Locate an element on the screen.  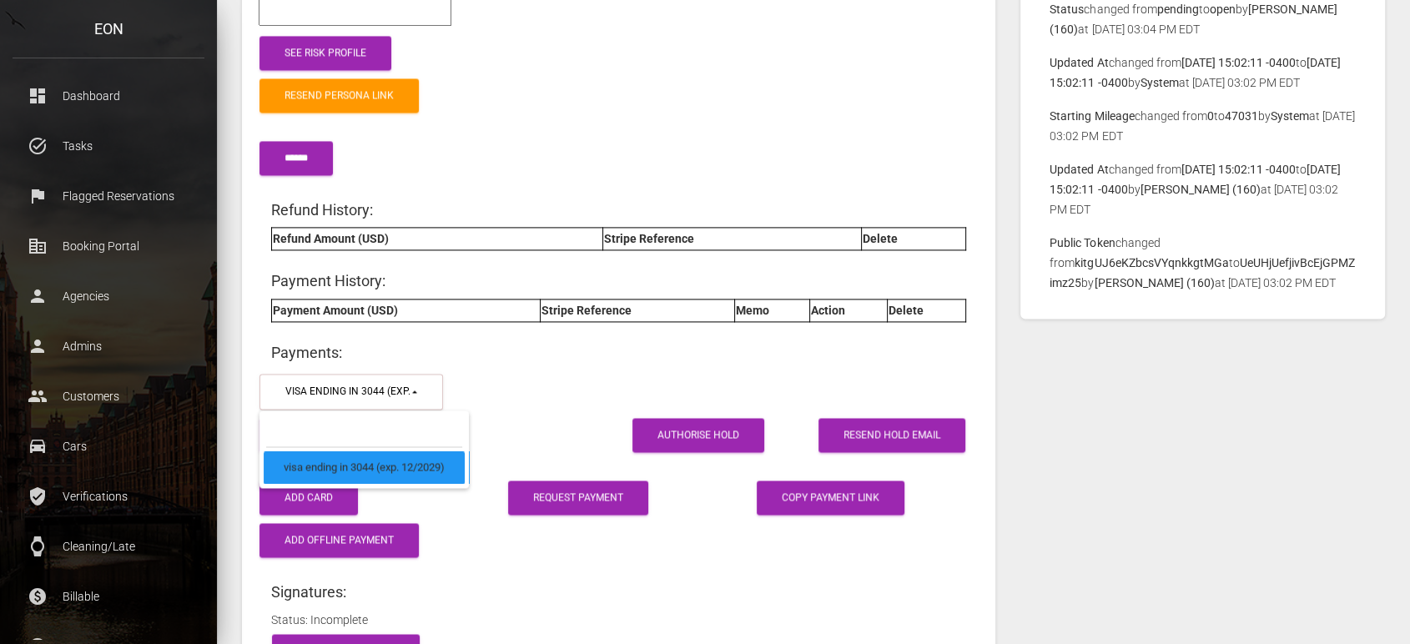
b: 0 is located at coordinates (1210, 116).